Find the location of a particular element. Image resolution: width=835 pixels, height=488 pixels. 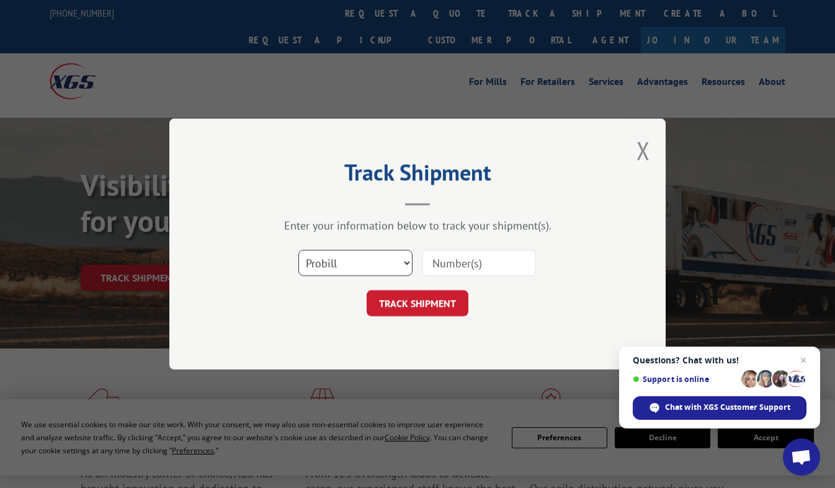

a: Open chat is located at coordinates (801, 457).